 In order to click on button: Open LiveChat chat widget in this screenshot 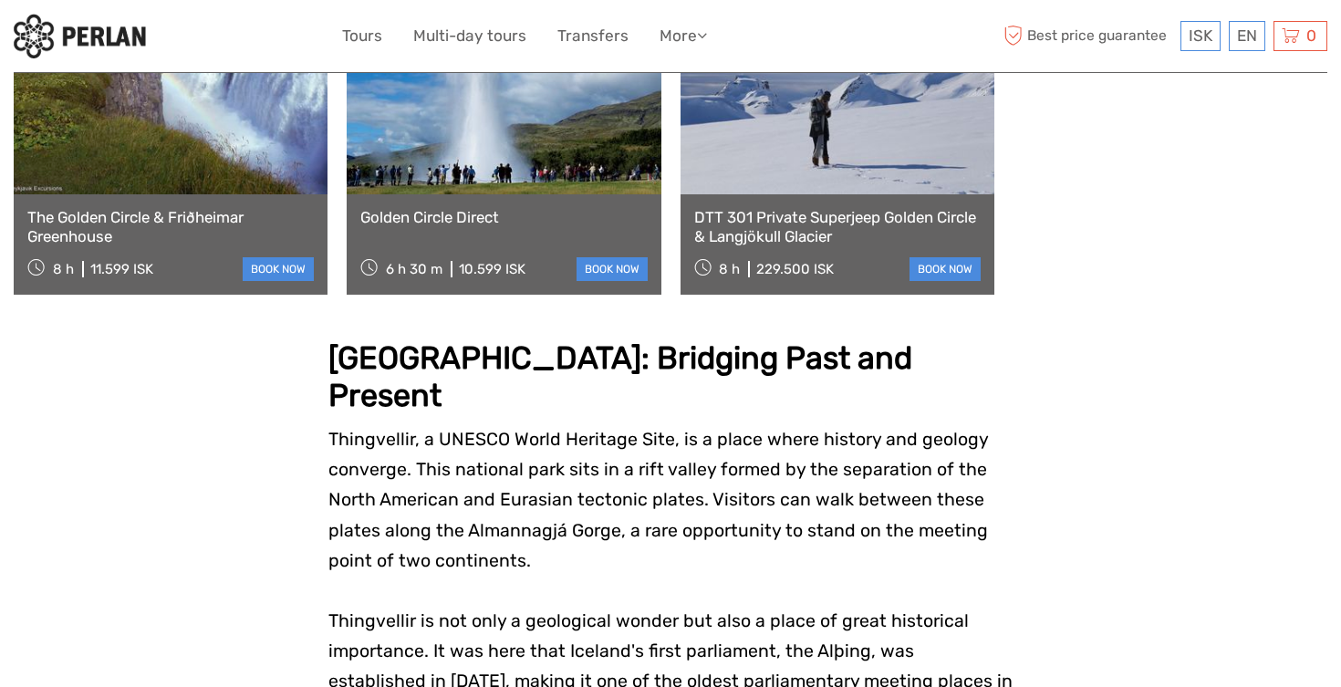, I will do `click(221, 39)`.